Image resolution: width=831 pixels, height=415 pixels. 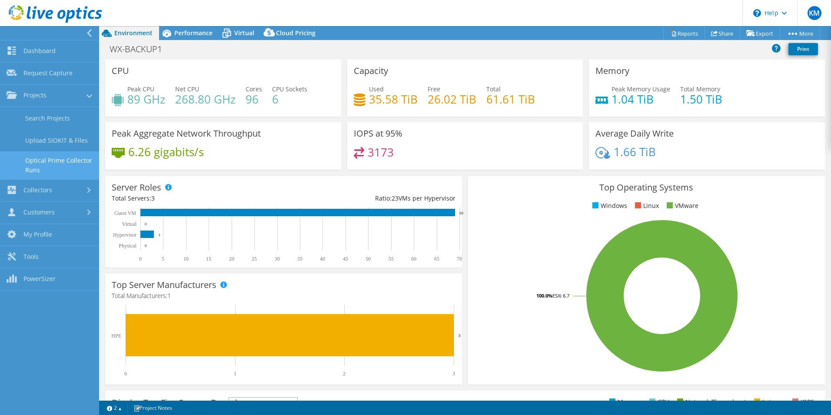 What do you see at coordinates (197, 198) in the screenshot?
I see `div: Total Servers:` at bounding box center [197, 198].